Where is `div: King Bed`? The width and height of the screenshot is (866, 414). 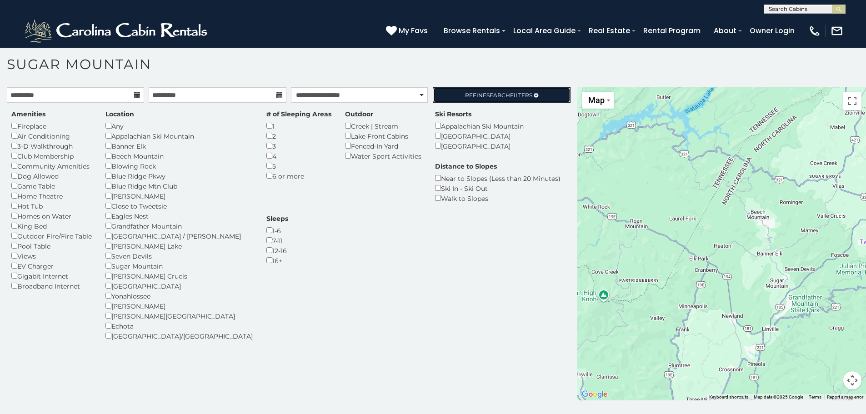
div: King Bed is located at coordinates (51, 226).